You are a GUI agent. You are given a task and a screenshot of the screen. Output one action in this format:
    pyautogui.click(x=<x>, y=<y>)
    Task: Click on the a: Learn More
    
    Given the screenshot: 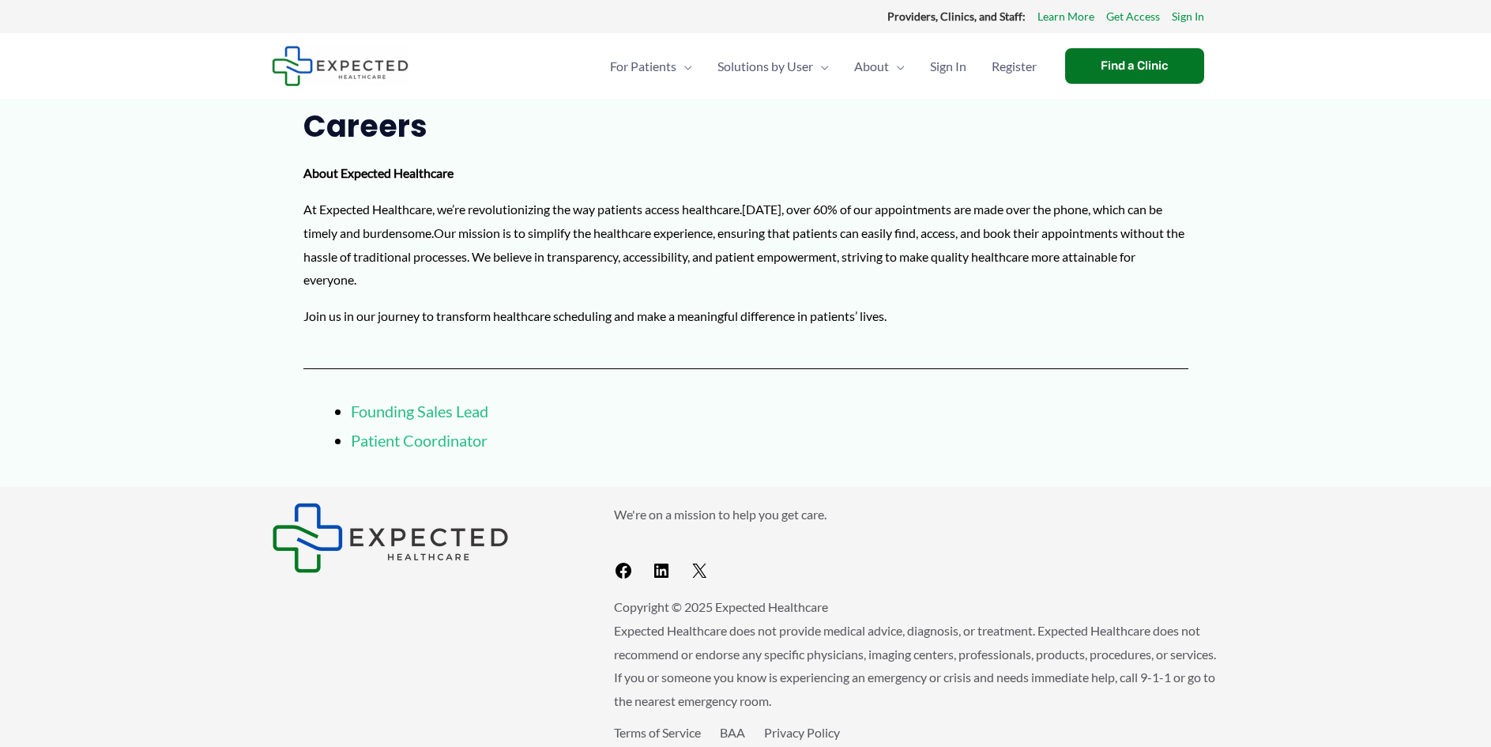 What is the action you would take?
    pyautogui.click(x=1066, y=17)
    